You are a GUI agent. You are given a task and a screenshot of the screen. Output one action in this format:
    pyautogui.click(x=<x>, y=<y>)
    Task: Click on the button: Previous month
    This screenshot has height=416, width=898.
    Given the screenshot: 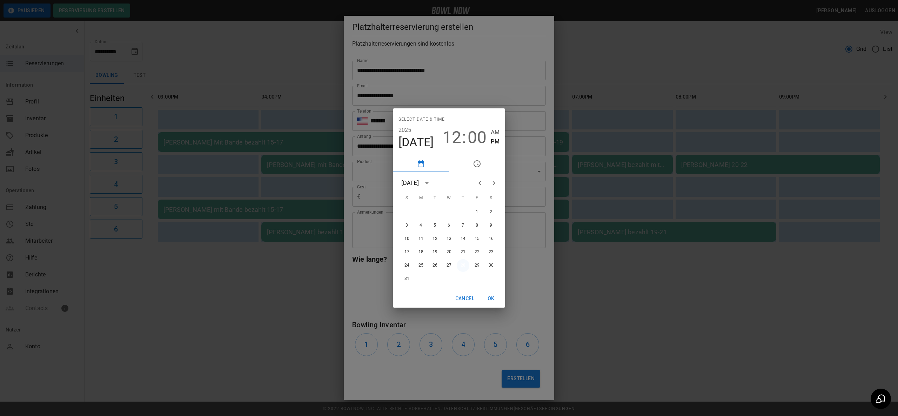 What is the action you would take?
    pyautogui.click(x=480, y=183)
    